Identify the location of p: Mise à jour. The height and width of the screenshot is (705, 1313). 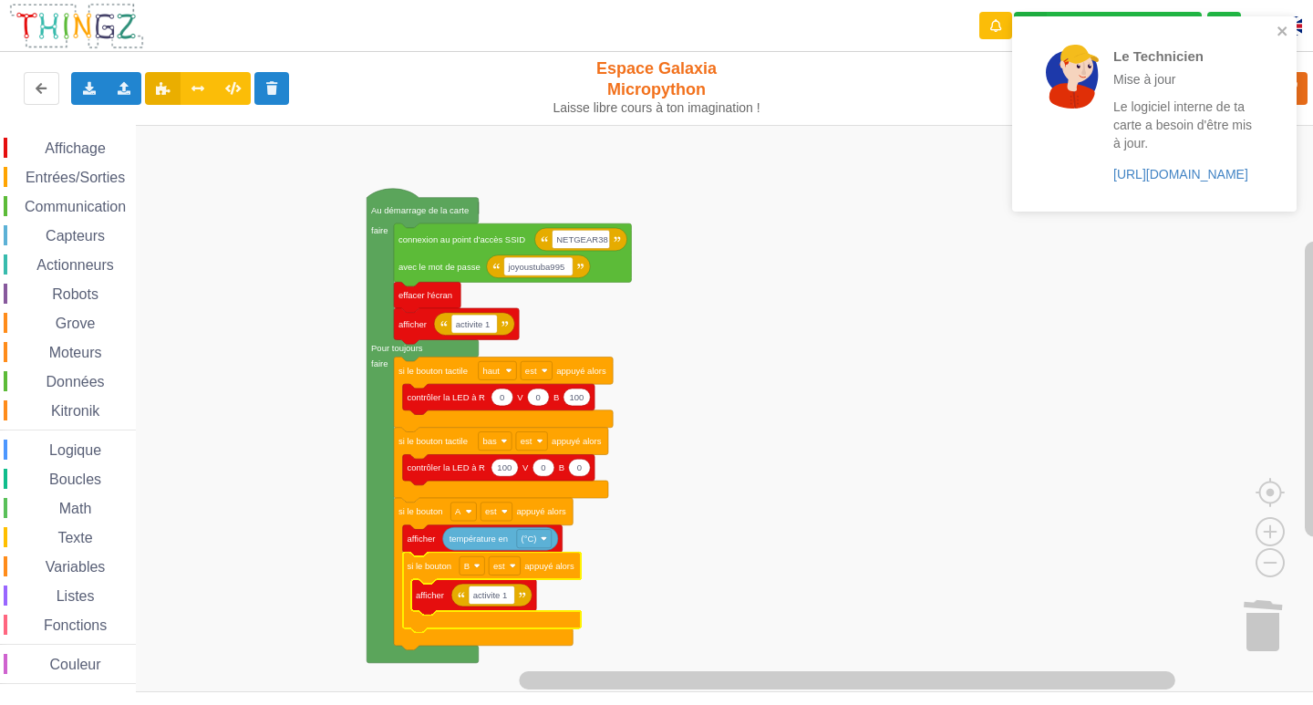
(1184, 79).